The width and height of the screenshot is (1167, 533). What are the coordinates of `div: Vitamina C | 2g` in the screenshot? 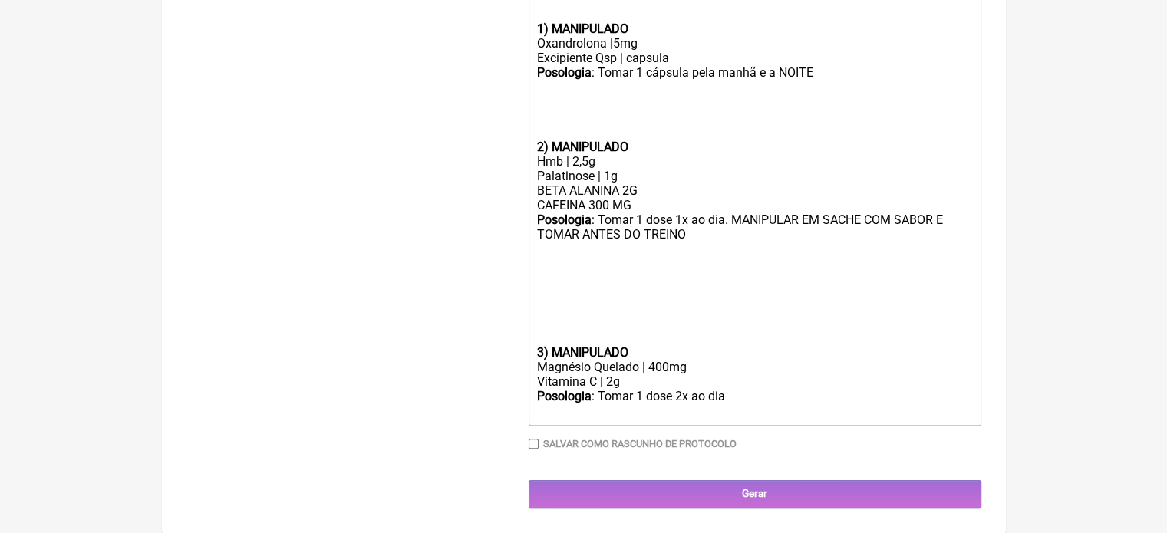 It's located at (754, 381).